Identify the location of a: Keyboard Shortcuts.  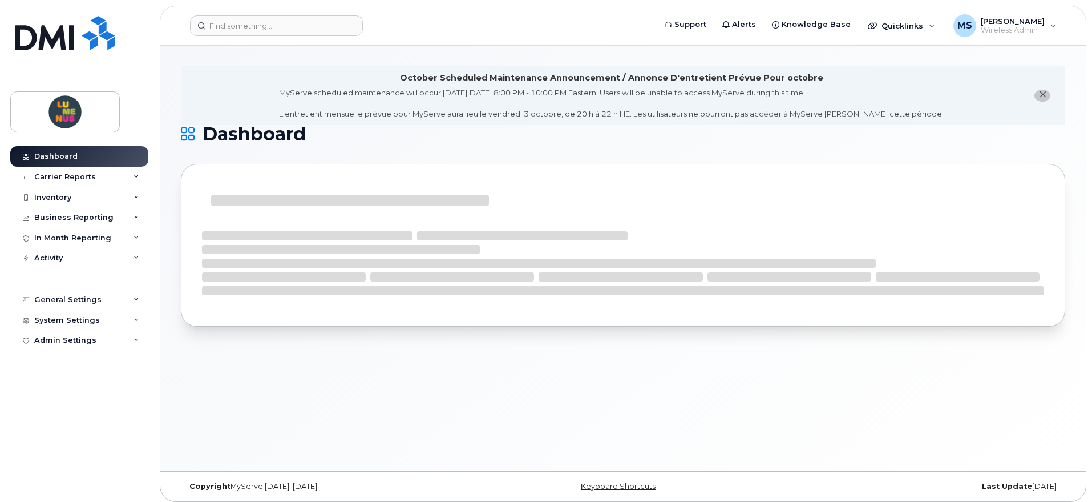
(618, 486).